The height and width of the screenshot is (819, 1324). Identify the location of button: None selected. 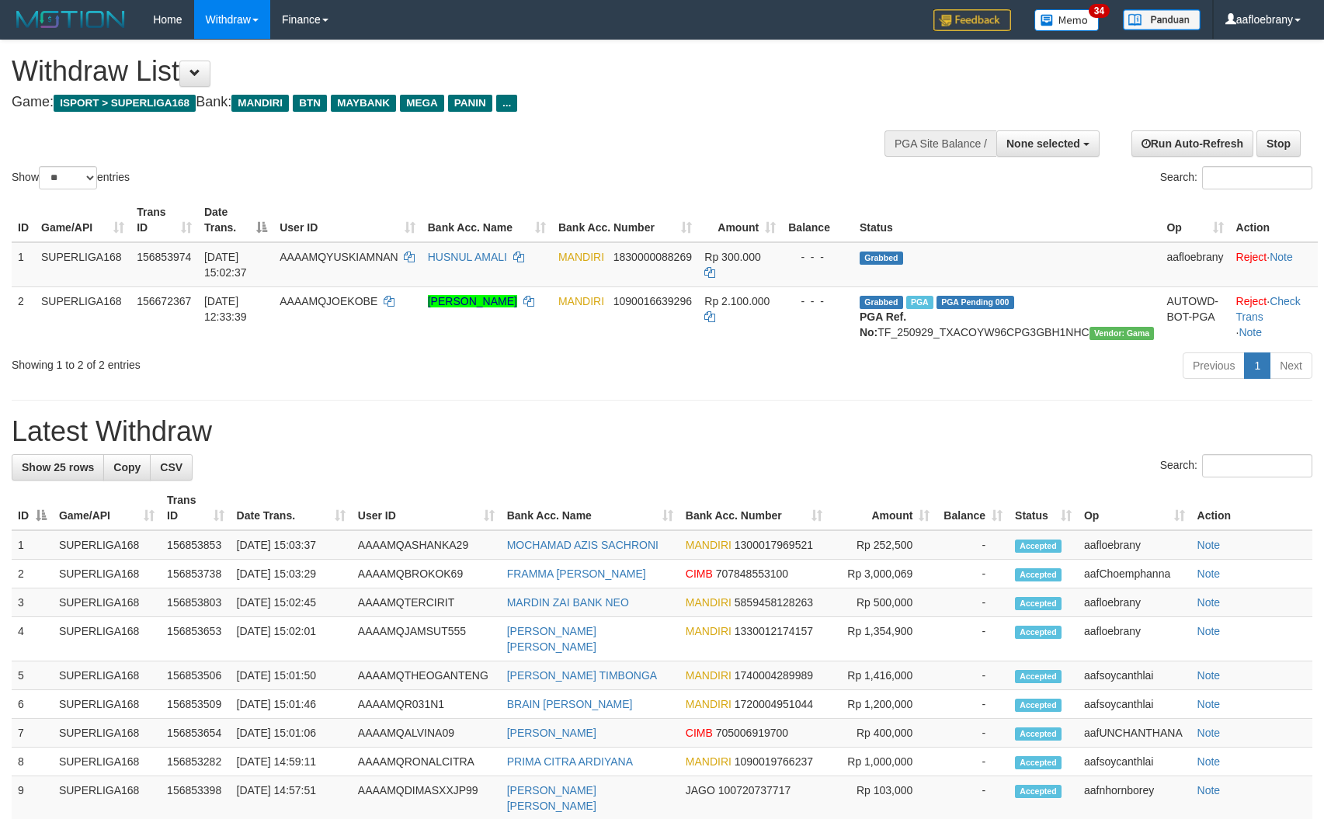
(1047, 144).